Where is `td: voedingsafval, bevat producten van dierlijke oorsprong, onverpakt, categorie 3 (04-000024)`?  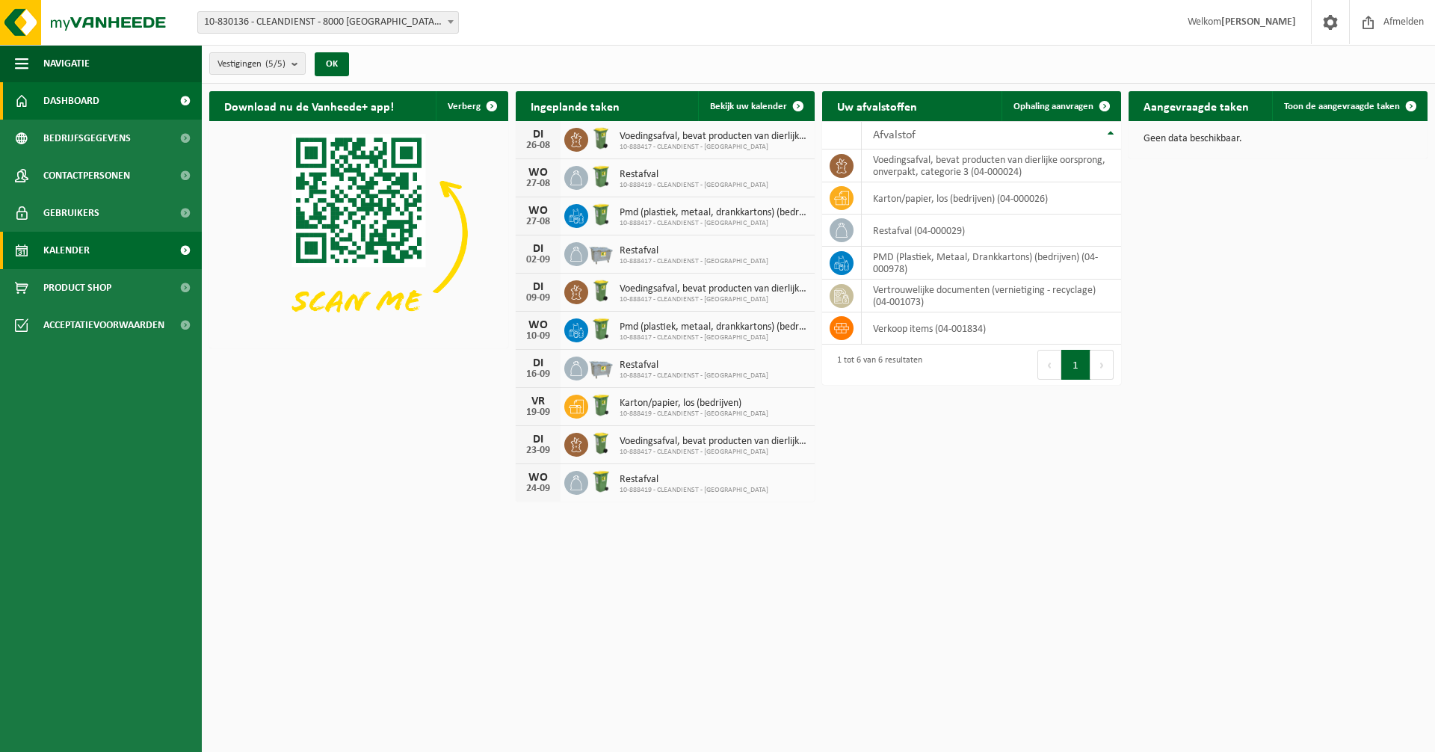 td: voedingsafval, bevat producten van dierlijke oorsprong, onverpakt, categorie 3 (04-000024) is located at coordinates (991, 166).